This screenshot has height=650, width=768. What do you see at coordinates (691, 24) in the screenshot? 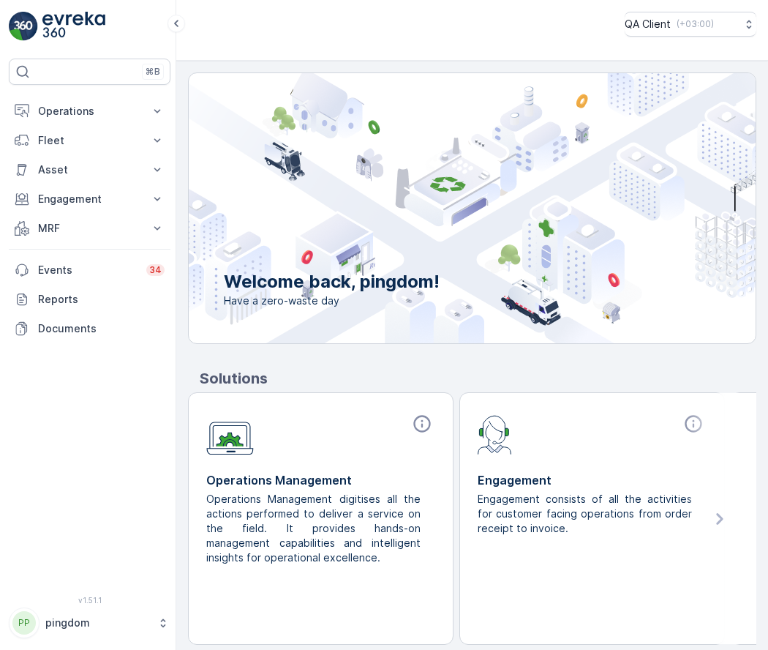
I see `button: QA Client(+03:00)` at bounding box center [691, 24].